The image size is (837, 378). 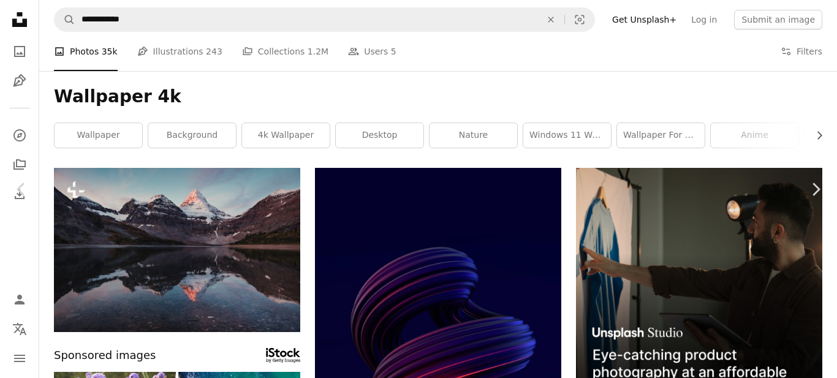 I want to click on button: Menu, so click(x=20, y=359).